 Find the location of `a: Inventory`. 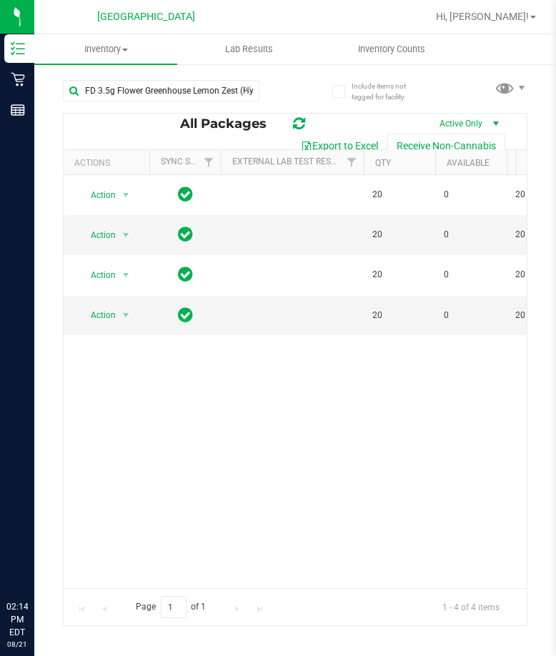

a: Inventory is located at coordinates (106, 49).